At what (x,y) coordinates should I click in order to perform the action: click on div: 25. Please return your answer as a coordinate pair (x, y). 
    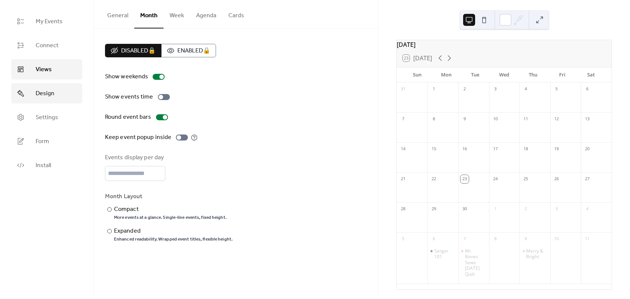
    Looking at the image, I should click on (526, 179).